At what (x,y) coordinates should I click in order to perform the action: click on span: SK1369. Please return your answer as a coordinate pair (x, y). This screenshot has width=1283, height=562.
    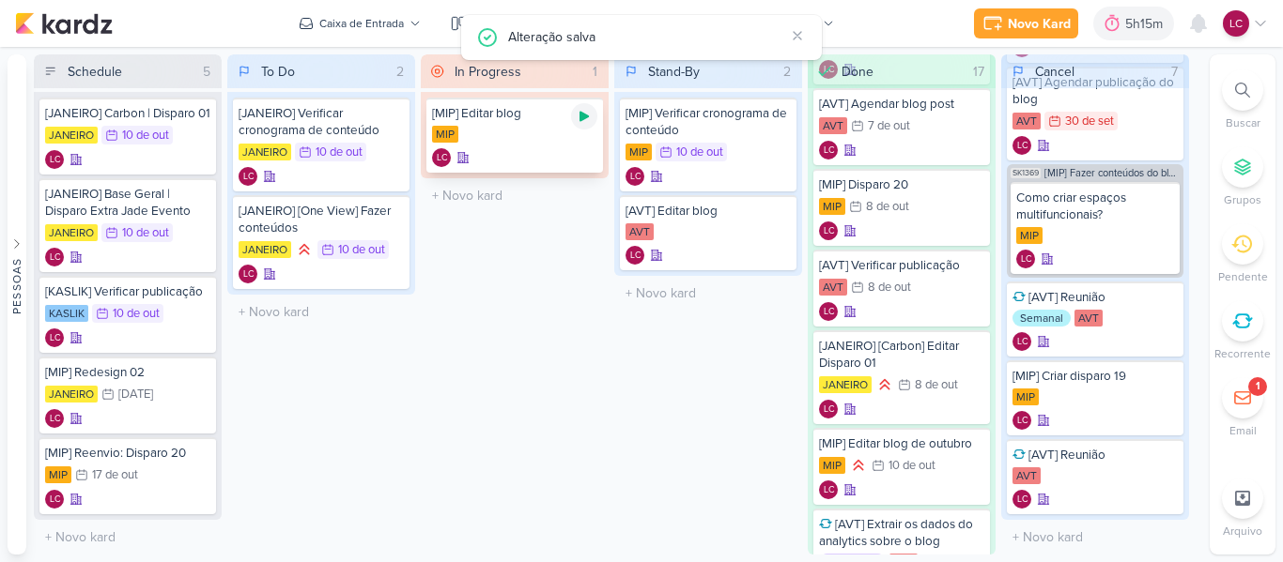
    Looking at the image, I should click on (1025, 173).